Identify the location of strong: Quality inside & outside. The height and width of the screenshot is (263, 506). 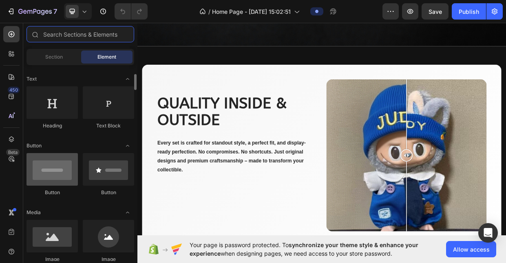
(113, 123).